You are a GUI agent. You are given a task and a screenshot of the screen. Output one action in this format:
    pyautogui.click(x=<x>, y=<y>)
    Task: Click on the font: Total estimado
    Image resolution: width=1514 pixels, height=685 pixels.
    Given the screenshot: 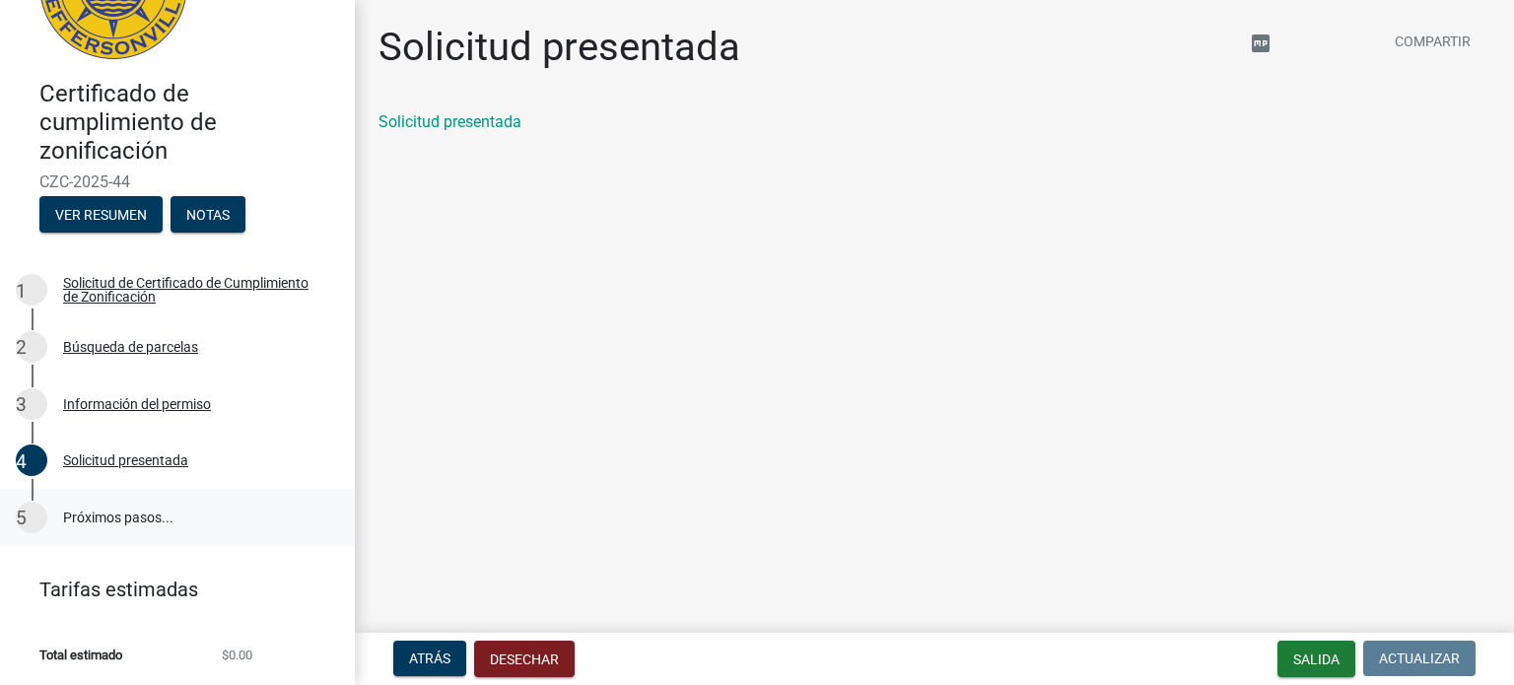 What is the action you would take?
    pyautogui.click(x=81, y=654)
    